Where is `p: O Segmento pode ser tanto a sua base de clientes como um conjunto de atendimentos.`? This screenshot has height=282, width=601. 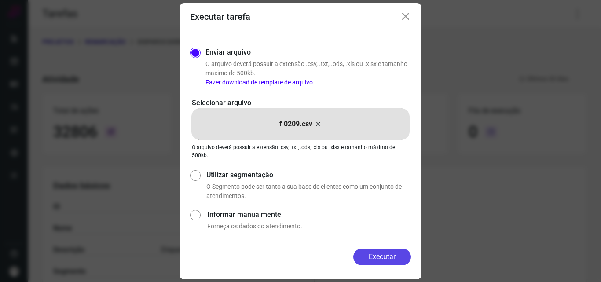
p: O Segmento pode ser tanto a sua base de clientes como um conjunto de atendimentos. is located at coordinates (308, 191).